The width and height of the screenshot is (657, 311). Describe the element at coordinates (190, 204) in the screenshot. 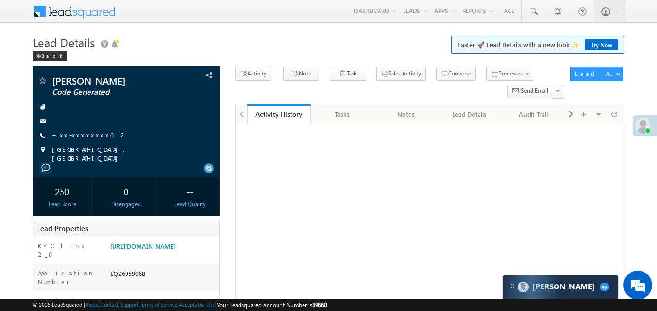

I see `div: Lead Quality` at that location.